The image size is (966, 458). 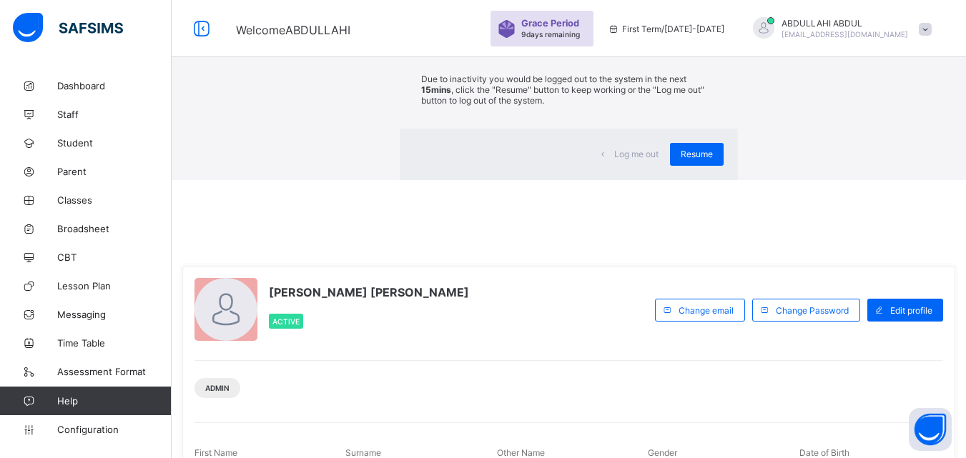 I want to click on div: ABDULLAHIABDUL, so click(x=839, y=29).